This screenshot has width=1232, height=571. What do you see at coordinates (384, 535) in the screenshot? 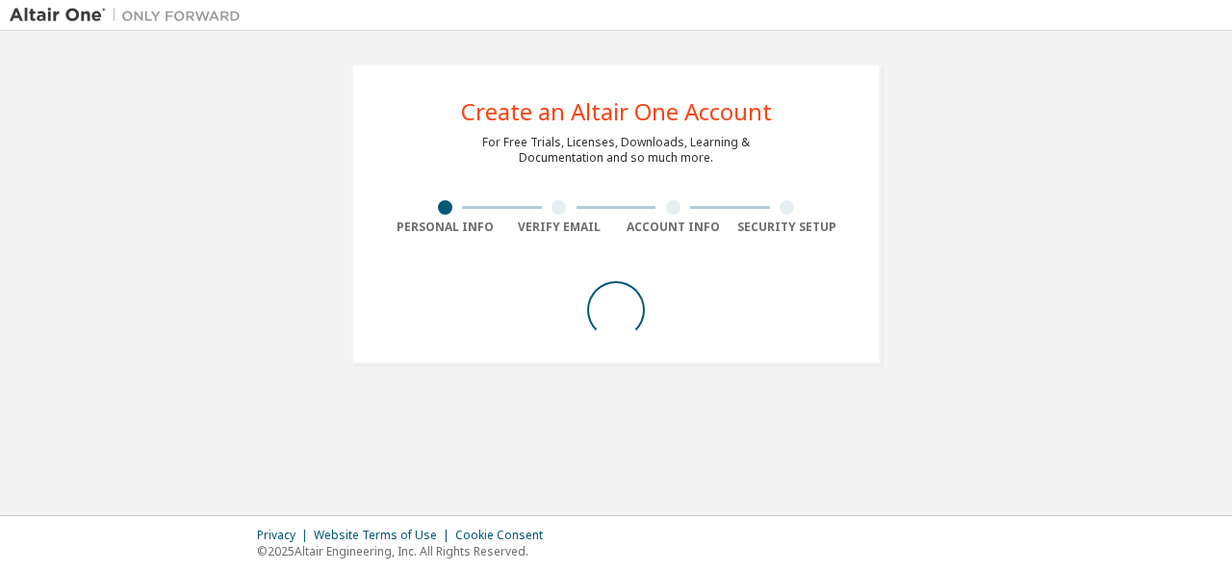
I see `div: Website Terms of Use` at bounding box center [384, 535].